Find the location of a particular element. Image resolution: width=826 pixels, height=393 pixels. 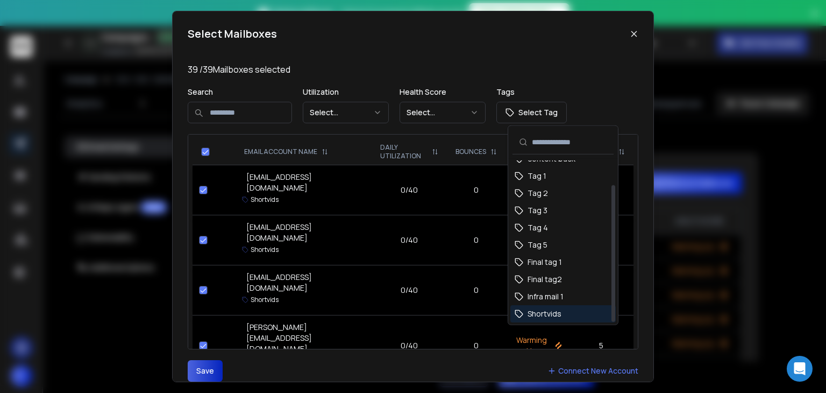

span: content buck is located at coordinates (551, 159).